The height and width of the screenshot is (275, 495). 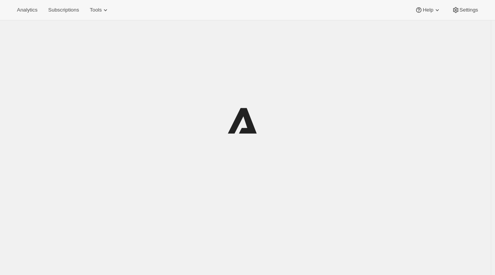 I want to click on span: Tools, so click(x=96, y=10).